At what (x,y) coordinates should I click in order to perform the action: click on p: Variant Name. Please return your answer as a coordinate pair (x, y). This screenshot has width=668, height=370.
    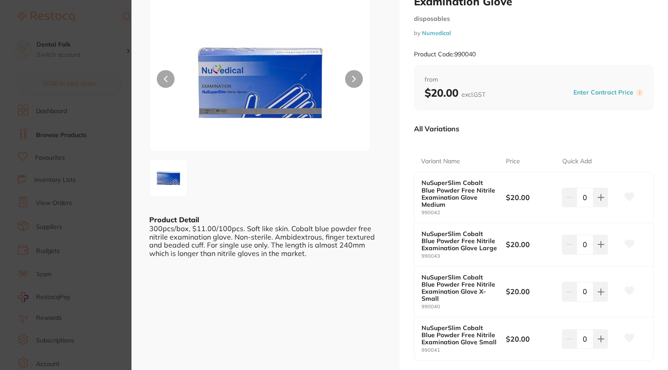
    Looking at the image, I should click on (441, 162).